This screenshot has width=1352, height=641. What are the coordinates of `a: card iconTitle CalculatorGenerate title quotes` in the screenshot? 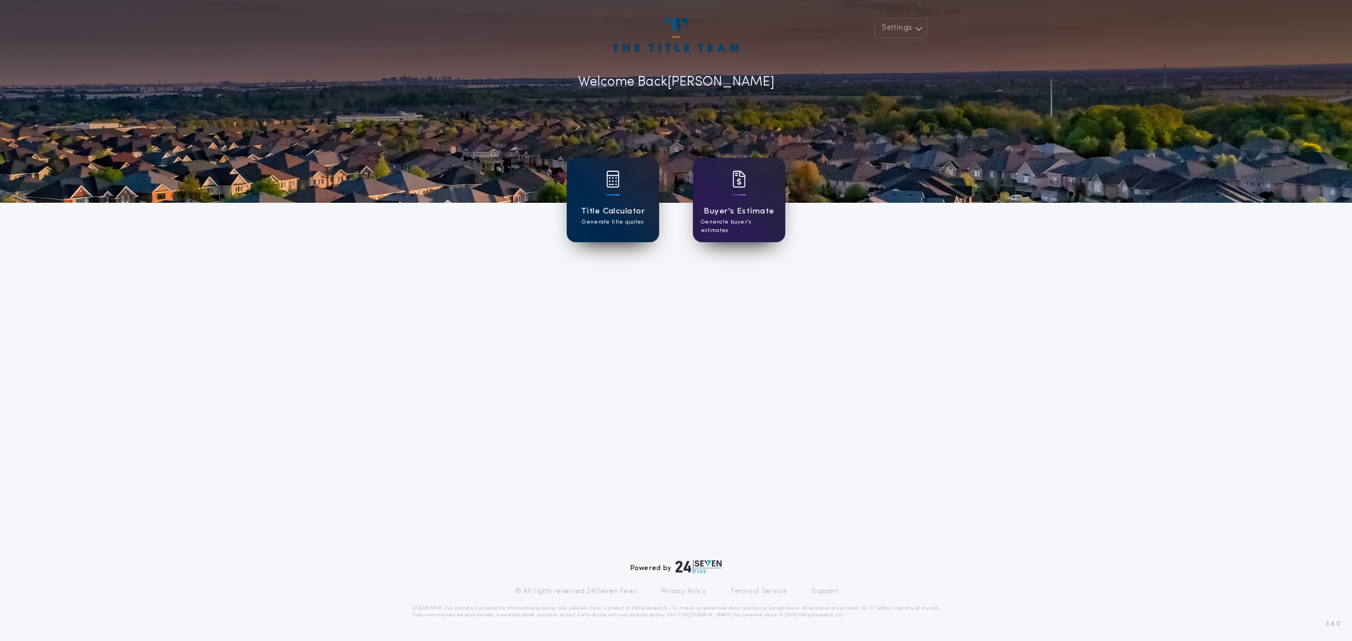 It's located at (613, 200).